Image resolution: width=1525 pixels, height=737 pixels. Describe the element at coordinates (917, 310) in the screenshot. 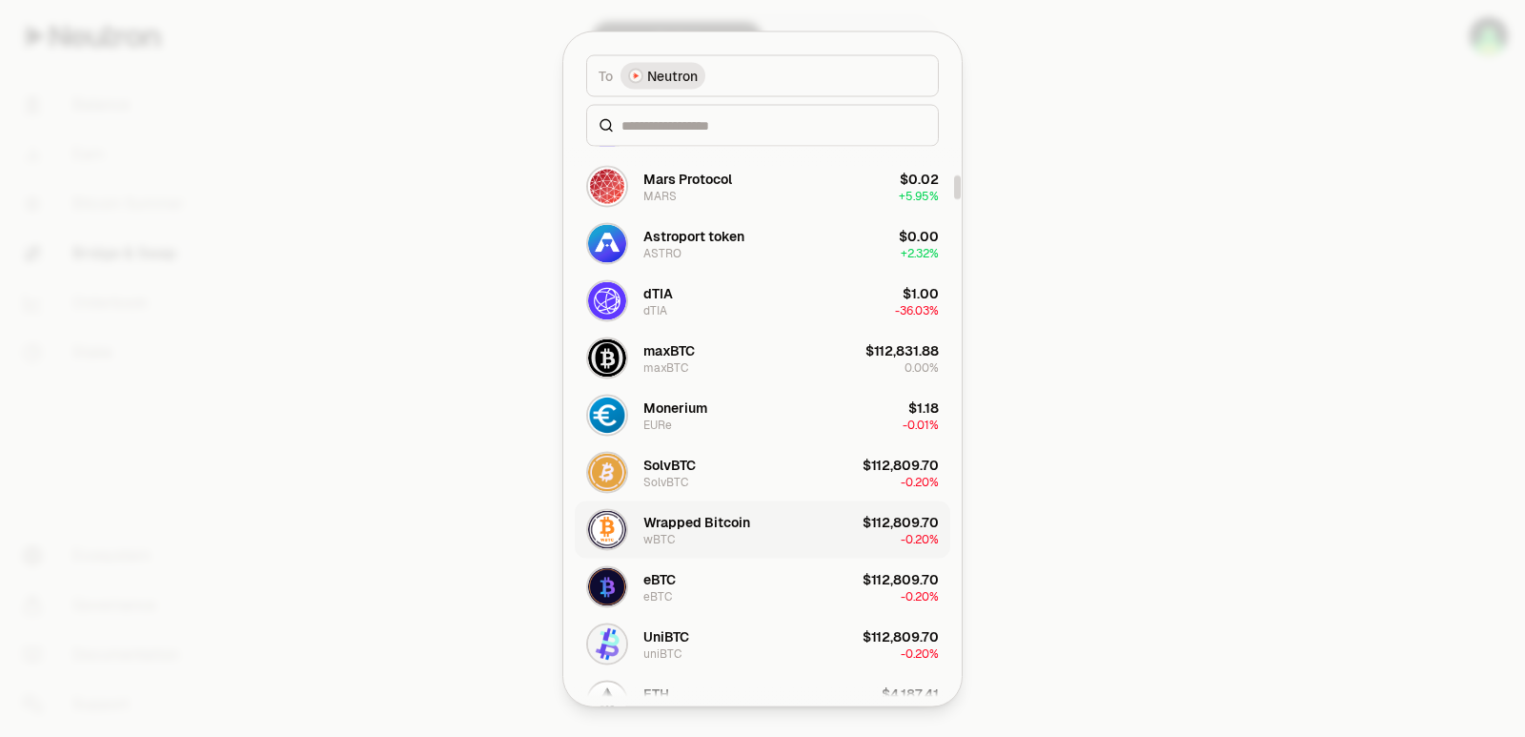

I see `span: -36.03%` at that location.